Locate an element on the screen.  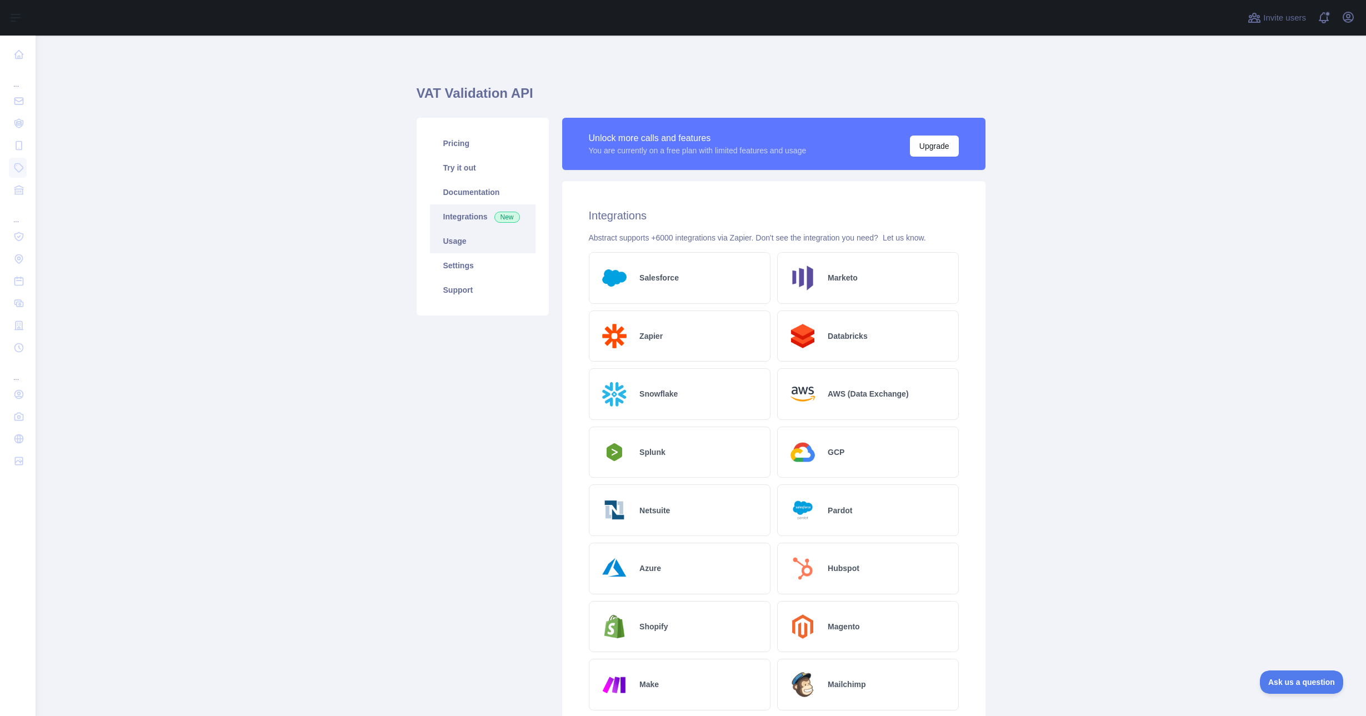
div: You are currently on a free plan with limited features and usage is located at coordinates (698, 151).